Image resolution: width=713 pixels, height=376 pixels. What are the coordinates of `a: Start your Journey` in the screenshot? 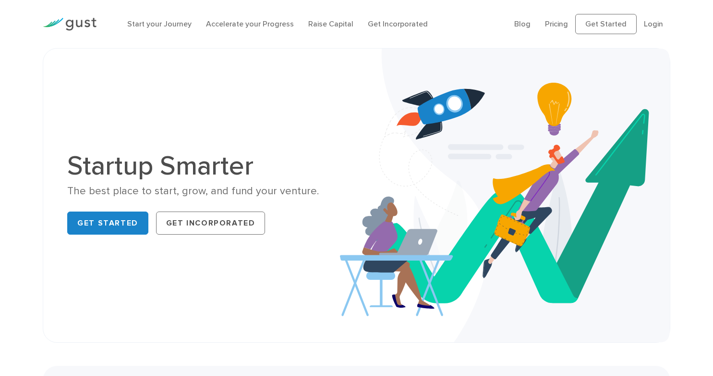 It's located at (160, 24).